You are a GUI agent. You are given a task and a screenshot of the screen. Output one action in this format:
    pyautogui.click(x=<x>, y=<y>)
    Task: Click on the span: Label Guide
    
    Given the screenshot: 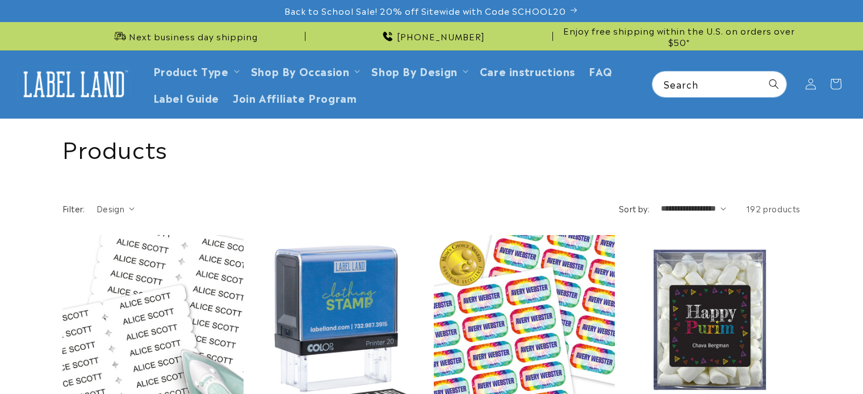 What is the action you would take?
    pyautogui.click(x=186, y=97)
    